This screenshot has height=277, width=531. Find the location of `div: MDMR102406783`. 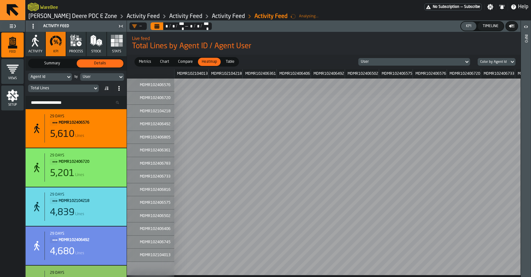

div: MDMR102406783 is located at coordinates (150, 164).